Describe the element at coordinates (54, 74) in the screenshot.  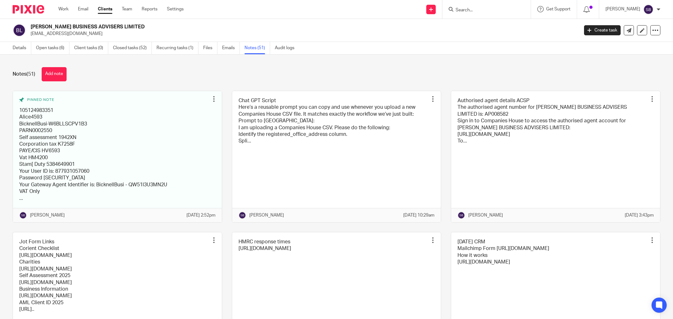
I see `button: Add note` at that location.